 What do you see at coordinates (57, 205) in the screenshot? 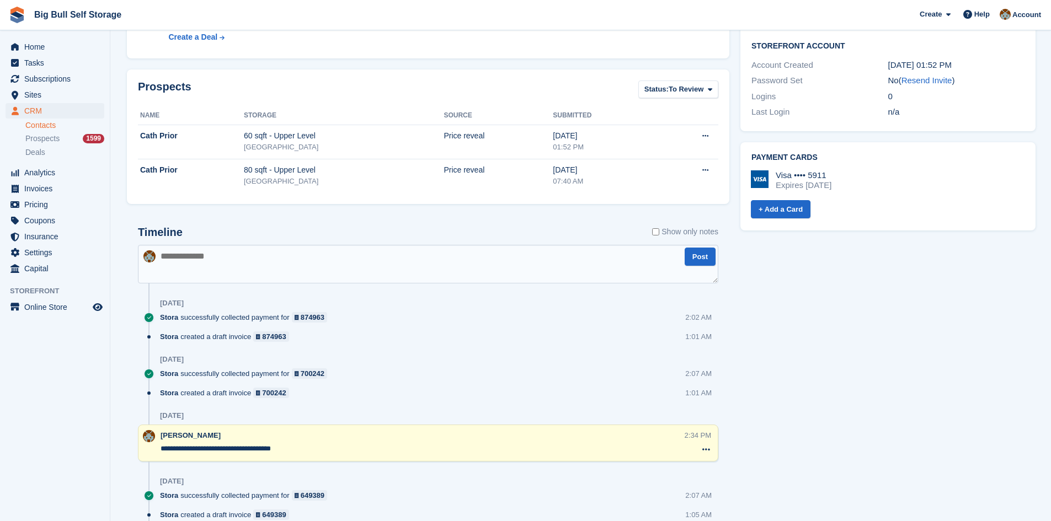
I see `span: Pricing` at bounding box center [57, 205].